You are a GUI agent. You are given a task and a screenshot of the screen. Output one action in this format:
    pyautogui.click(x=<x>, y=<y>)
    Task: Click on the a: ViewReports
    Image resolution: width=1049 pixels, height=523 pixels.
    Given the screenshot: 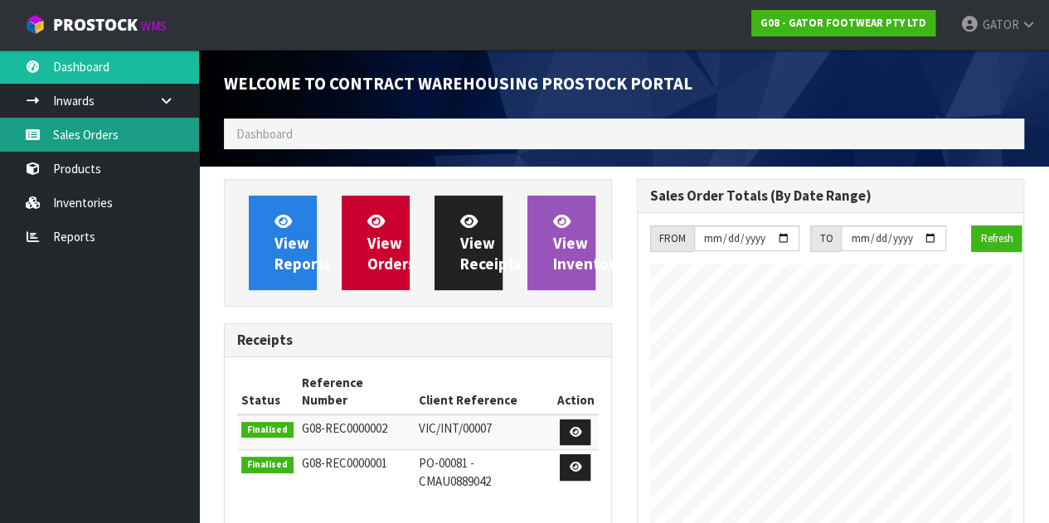 What is the action you would take?
    pyautogui.click(x=283, y=243)
    